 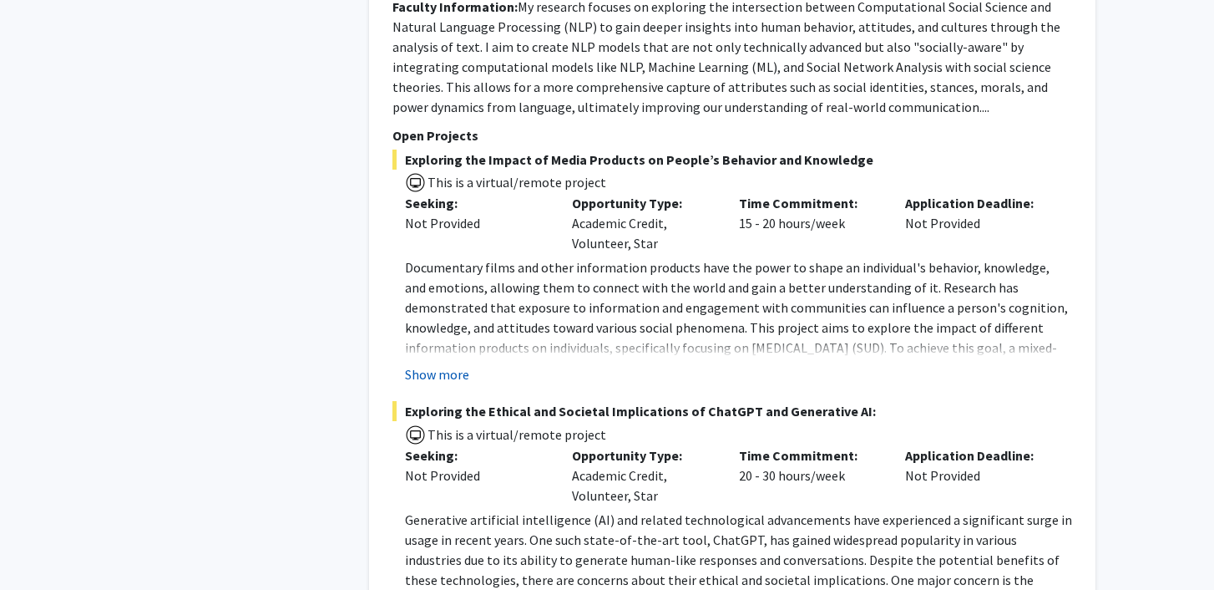 What do you see at coordinates (732, 411) in the screenshot?
I see `span: Exploring the Ethical and Societal Implications of ChatGPT and Generative AI:` at bounding box center [732, 411].